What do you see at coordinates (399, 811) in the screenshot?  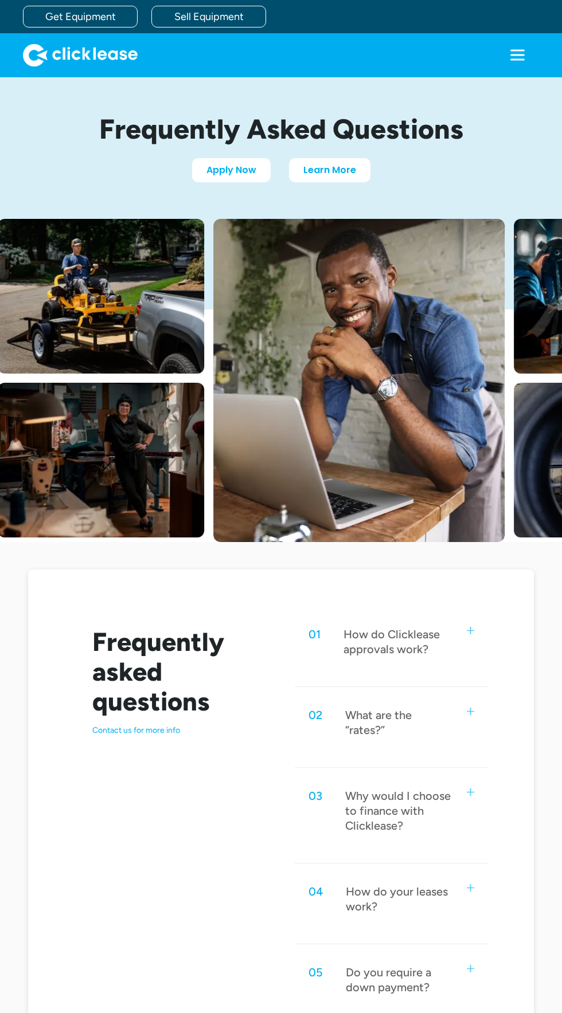 I see `div: Why would I choose to finance with Clicklease?` at bounding box center [399, 811].